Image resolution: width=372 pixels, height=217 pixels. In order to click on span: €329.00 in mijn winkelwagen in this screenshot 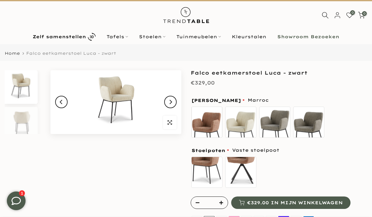, I will do `click(295, 203)`.